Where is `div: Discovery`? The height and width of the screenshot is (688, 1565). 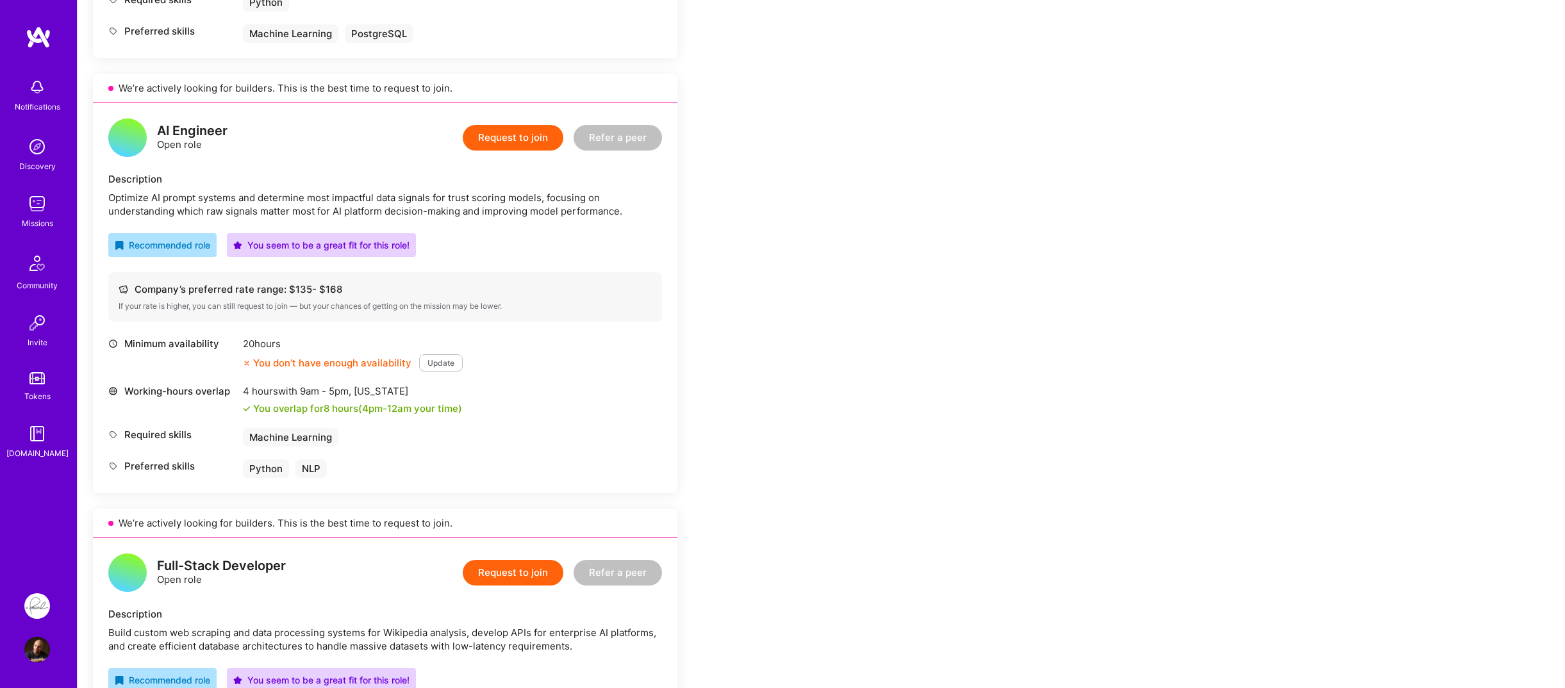 div: Discovery is located at coordinates (37, 166).